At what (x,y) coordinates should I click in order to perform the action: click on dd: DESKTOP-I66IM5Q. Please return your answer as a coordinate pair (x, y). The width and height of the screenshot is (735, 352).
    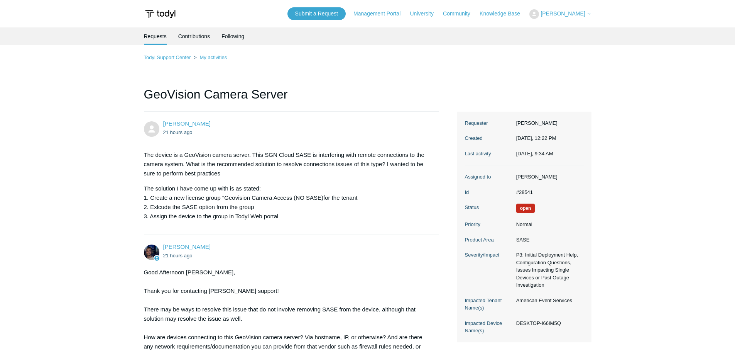
    Looking at the image, I should click on (548, 323).